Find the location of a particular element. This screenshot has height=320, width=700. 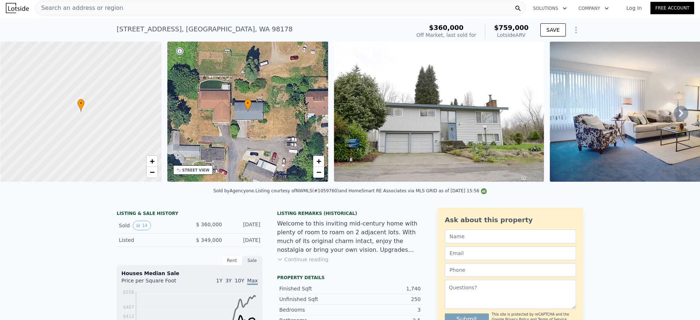

span: 3Y is located at coordinates (228, 280).